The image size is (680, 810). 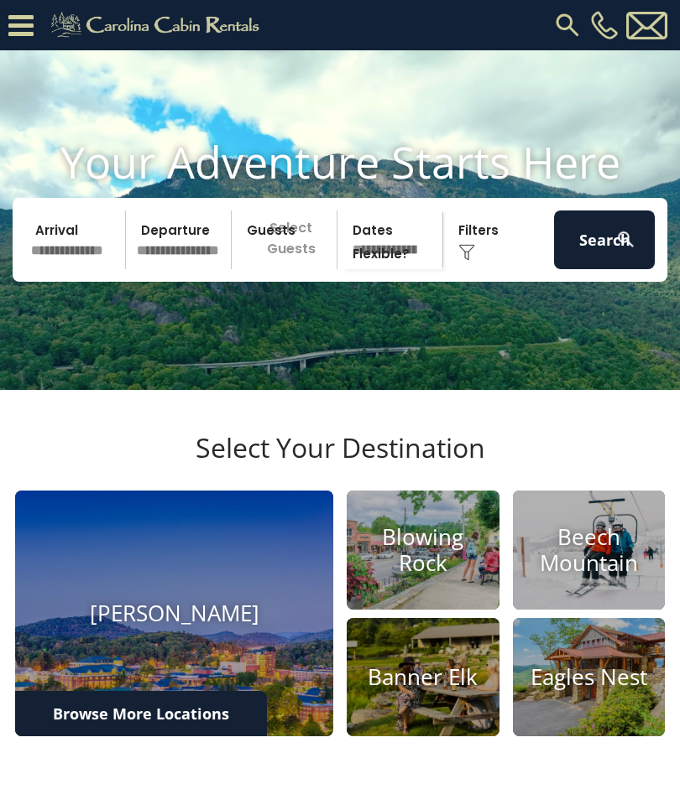 I want to click on img: Khaki-logo.png, so click(x=158, y=25).